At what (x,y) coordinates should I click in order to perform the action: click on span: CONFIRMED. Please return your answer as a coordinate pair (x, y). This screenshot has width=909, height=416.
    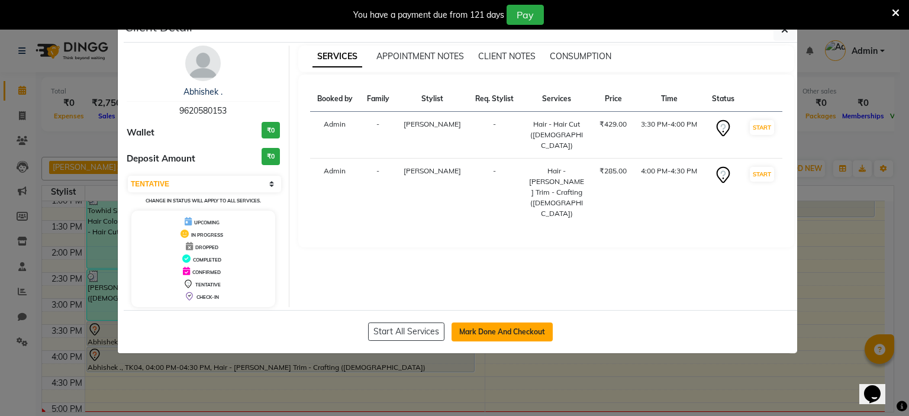
    Looking at the image, I should click on (207, 272).